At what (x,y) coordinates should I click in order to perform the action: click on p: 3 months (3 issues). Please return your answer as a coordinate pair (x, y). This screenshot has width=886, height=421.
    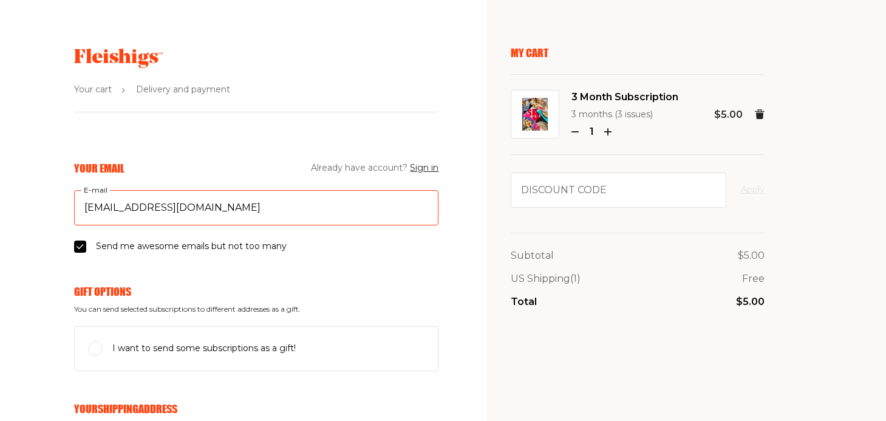
    Looking at the image, I should click on (625, 115).